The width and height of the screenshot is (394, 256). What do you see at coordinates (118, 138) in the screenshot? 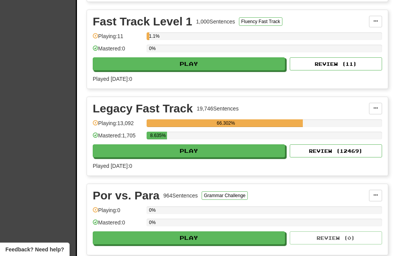
I see `div: Mastered: 1,705` at bounding box center [118, 138].